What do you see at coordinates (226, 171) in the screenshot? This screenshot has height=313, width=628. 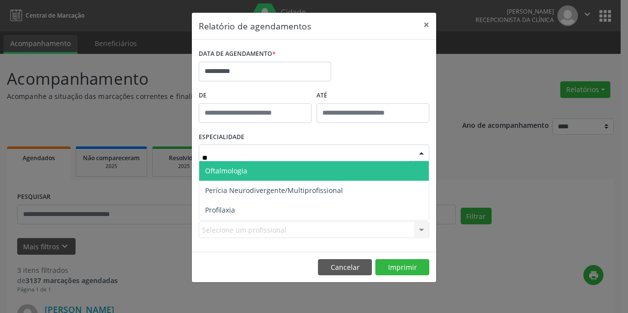 I see `span: Oftalmologia` at bounding box center [226, 171].